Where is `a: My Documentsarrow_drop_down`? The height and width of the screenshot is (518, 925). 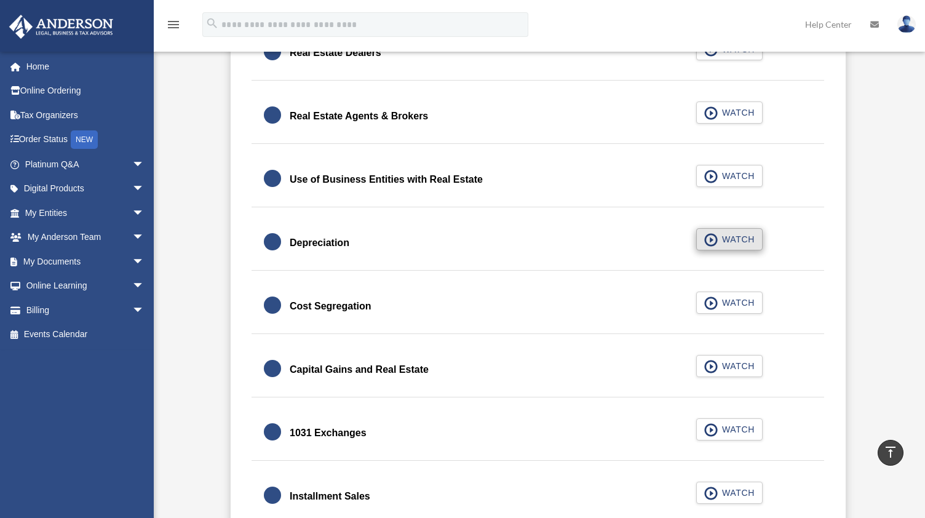
a: My Documentsarrow_drop_down is located at coordinates (85, 261).